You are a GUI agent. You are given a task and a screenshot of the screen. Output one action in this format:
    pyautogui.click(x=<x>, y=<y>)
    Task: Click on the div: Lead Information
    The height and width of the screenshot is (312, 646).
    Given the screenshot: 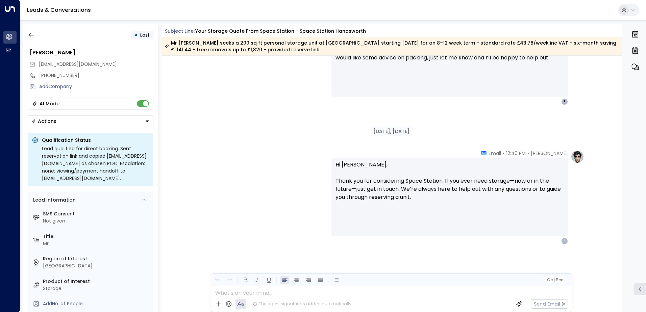 What is the action you would take?
    pyautogui.click(x=53, y=200)
    